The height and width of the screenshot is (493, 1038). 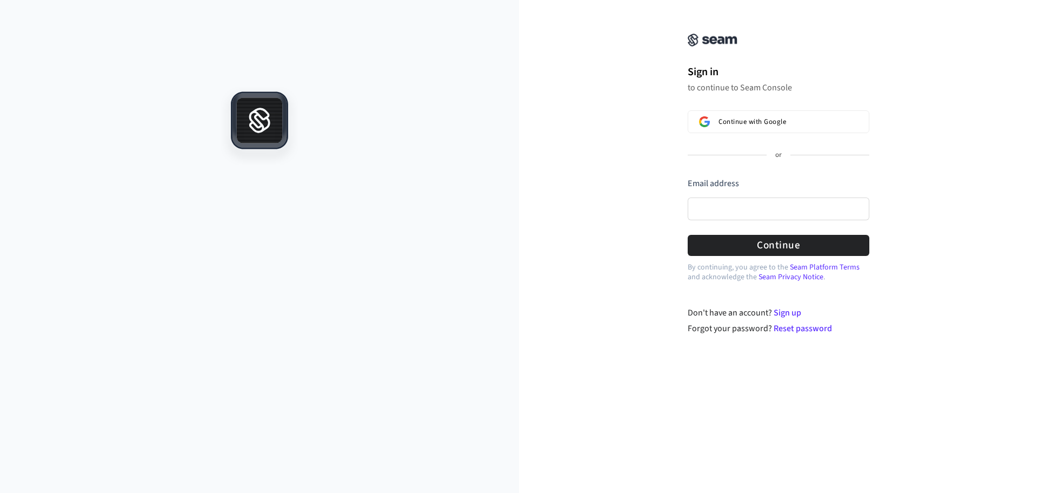 I want to click on h1: Sign in, so click(x=779, y=72).